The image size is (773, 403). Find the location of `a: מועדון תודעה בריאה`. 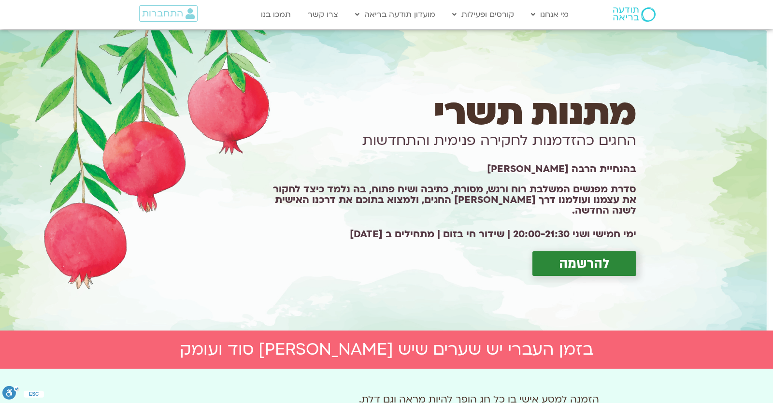

a: מועדון תודעה בריאה is located at coordinates (395, 14).